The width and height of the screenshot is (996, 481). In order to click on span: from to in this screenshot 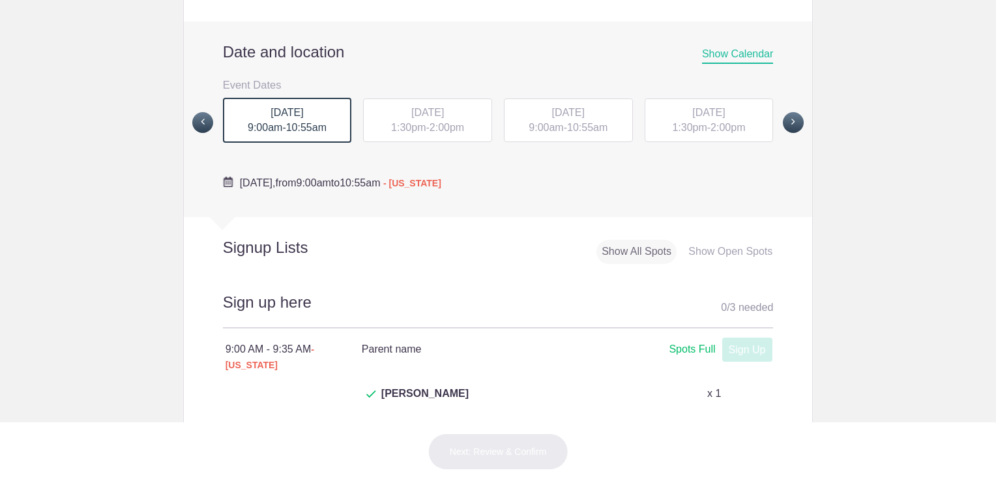, I will do `click(340, 183)`.